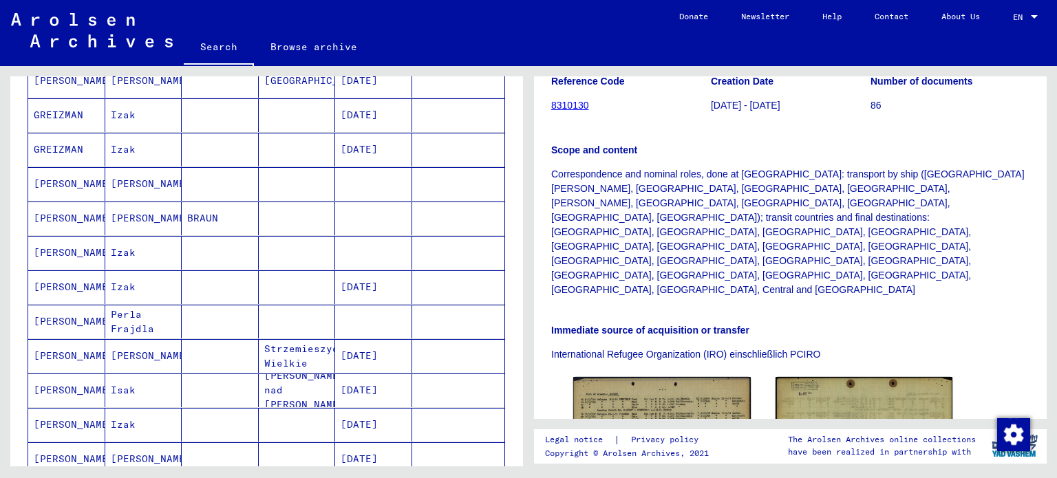 The width and height of the screenshot is (1057, 478). Describe the element at coordinates (580, 440) in the screenshot. I see `a: Legal notice` at that location.